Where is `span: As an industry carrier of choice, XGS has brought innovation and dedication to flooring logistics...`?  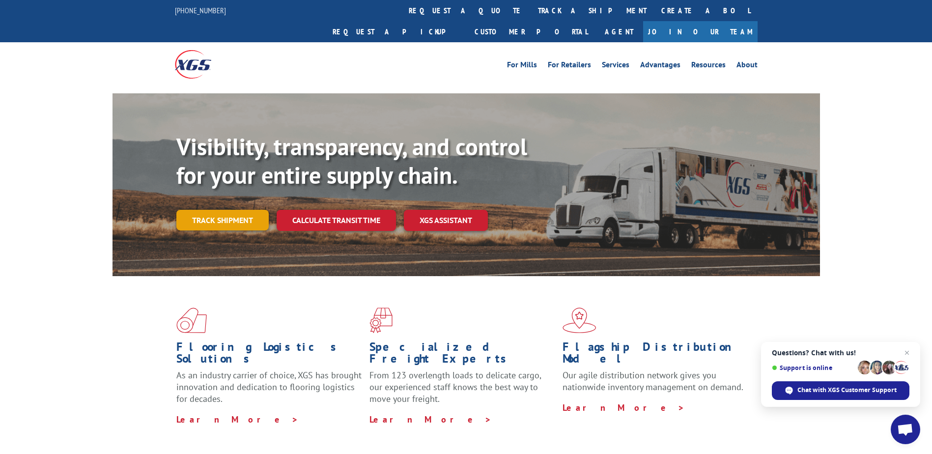 span: As an industry carrier of choice, XGS has brought innovation and dedication to flooring logistics... is located at coordinates (269, 387).